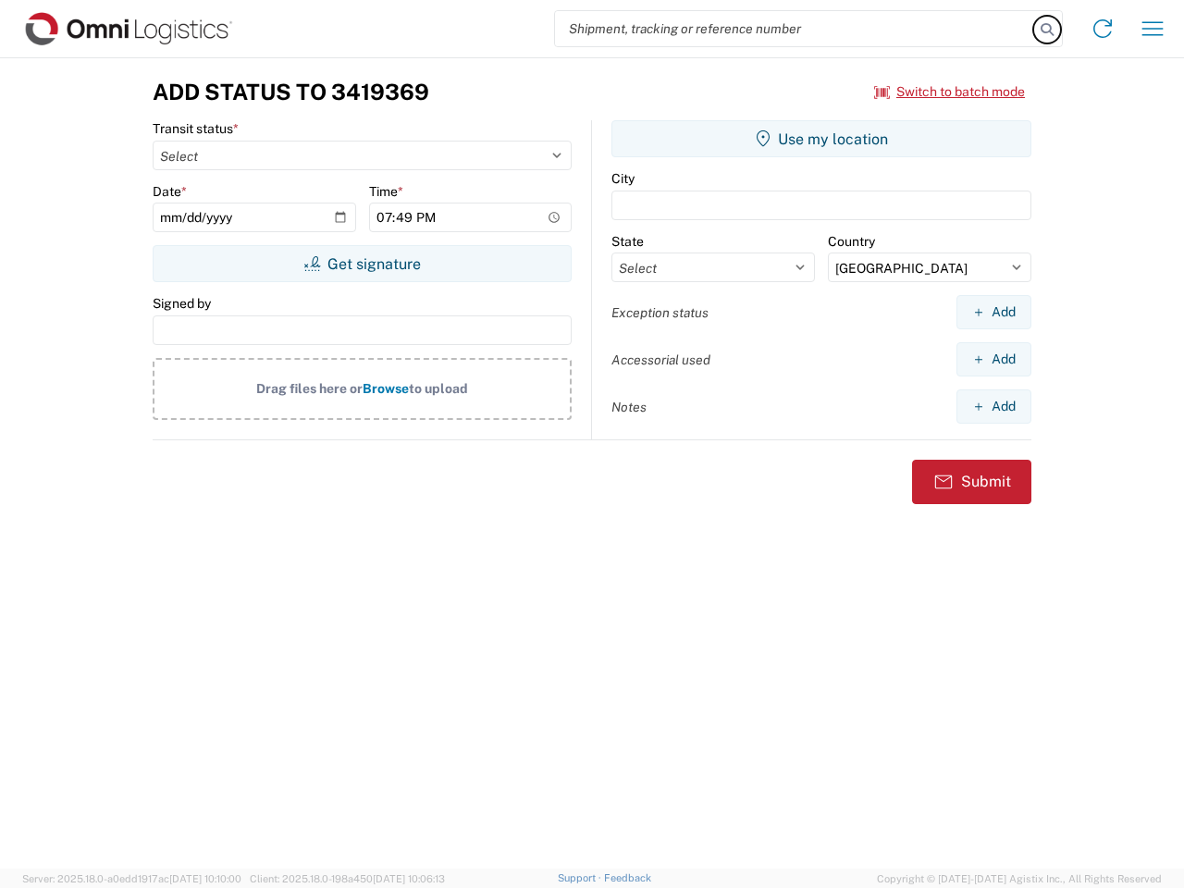 Image resolution: width=1184 pixels, height=888 pixels. I want to click on h3: Add Status to 3419369, so click(290, 92).